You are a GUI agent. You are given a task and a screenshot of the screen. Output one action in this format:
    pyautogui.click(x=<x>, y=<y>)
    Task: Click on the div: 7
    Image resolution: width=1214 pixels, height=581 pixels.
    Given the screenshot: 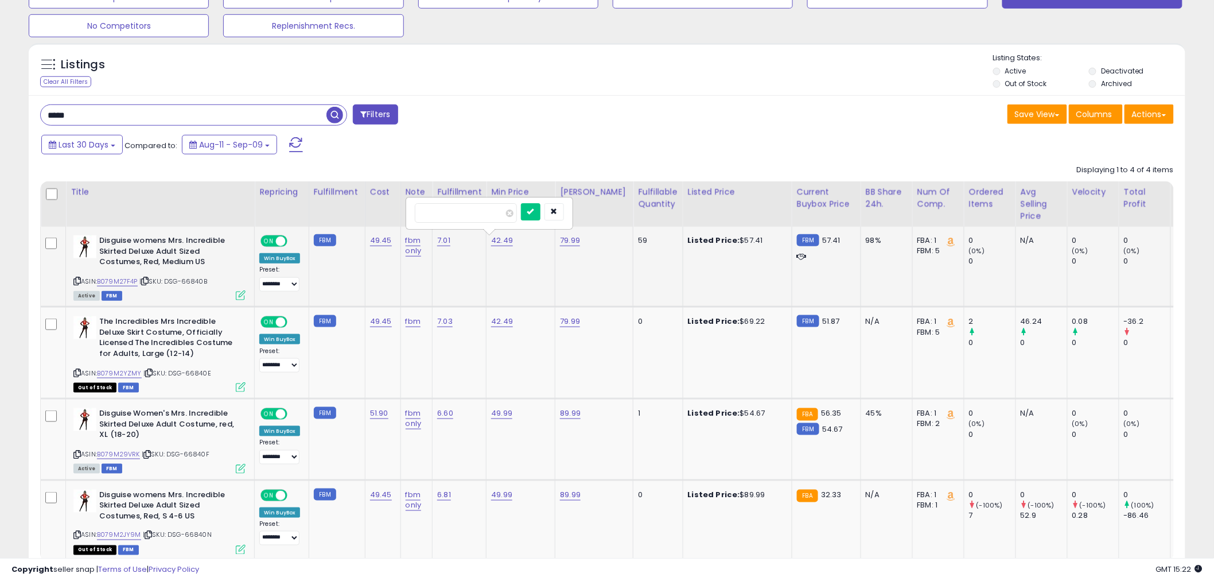 What is the action you would take?
    pyautogui.click(x=992, y=515)
    